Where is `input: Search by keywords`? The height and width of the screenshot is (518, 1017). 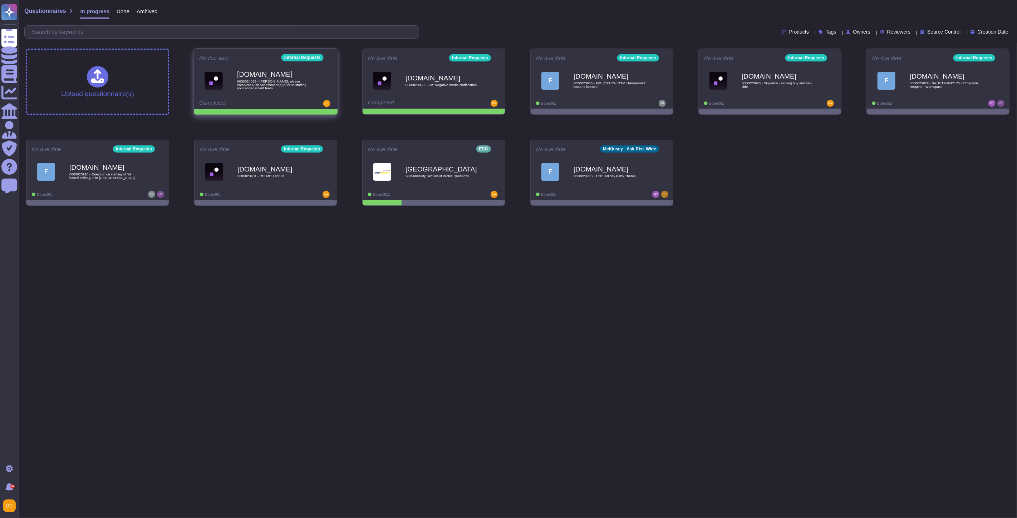 input: Search by keywords is located at coordinates (223, 32).